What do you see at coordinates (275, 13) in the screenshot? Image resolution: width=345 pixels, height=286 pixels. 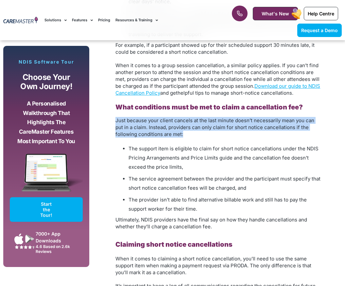 I see `a: What's New` at bounding box center [275, 13].